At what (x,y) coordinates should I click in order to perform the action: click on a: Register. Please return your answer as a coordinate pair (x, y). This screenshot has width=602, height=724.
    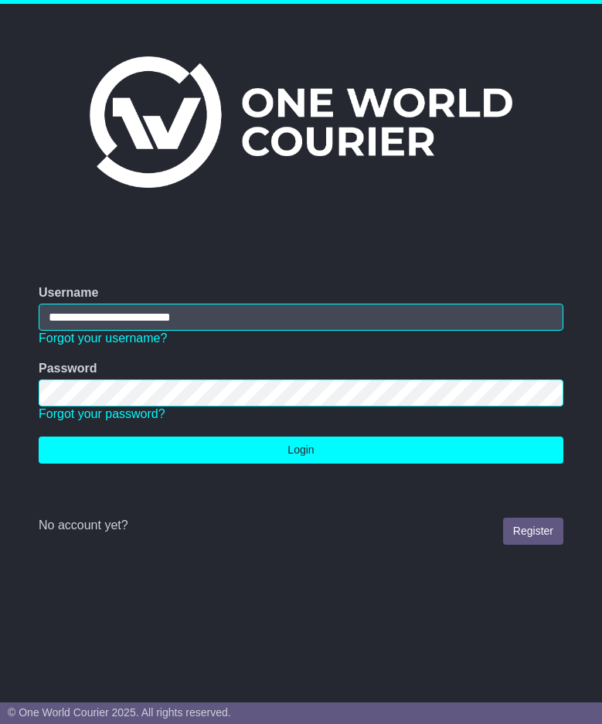
    Looking at the image, I should click on (533, 531).